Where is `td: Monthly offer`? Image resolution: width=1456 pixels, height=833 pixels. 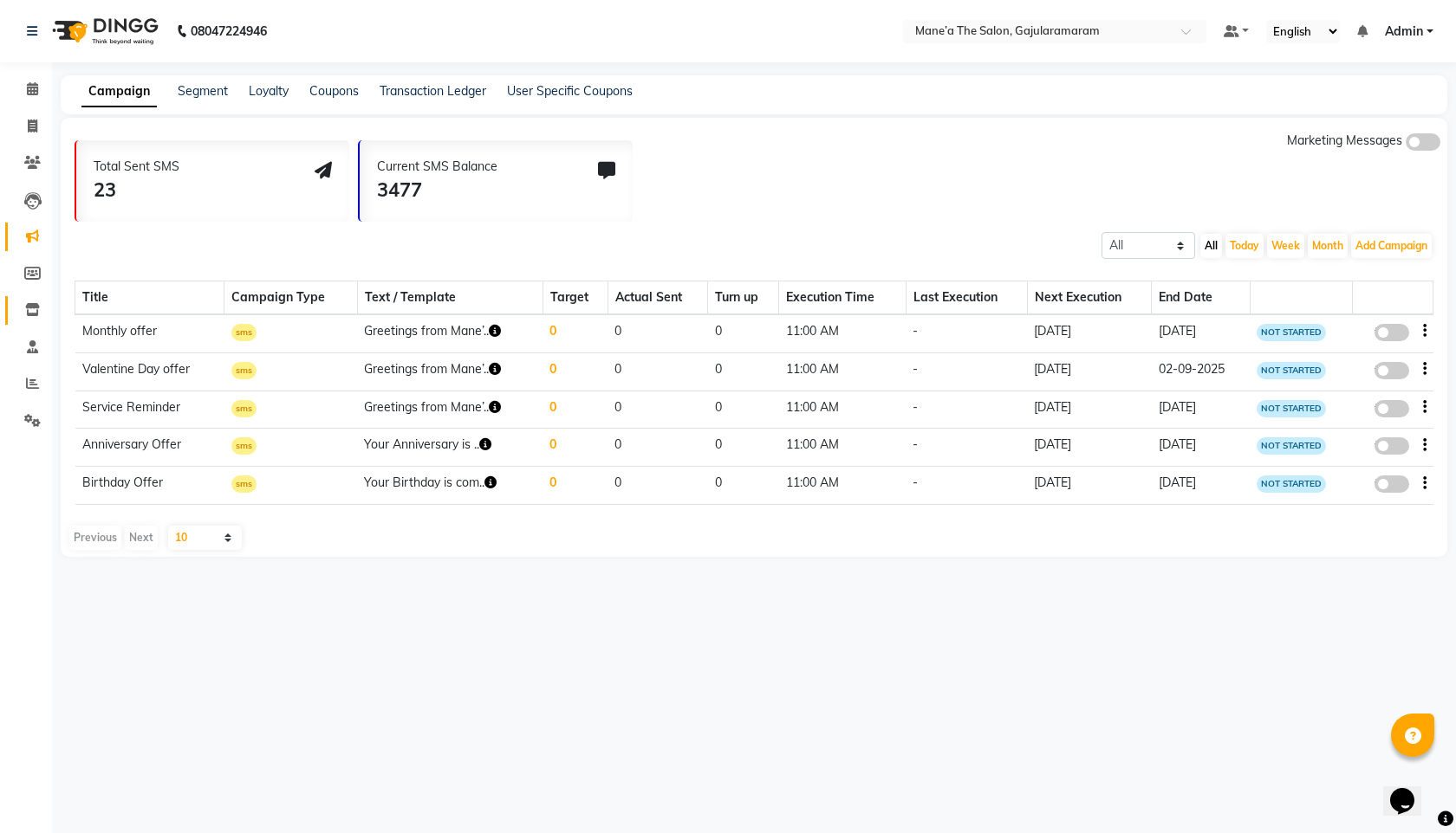
td: Monthly offer is located at coordinates (150, 334).